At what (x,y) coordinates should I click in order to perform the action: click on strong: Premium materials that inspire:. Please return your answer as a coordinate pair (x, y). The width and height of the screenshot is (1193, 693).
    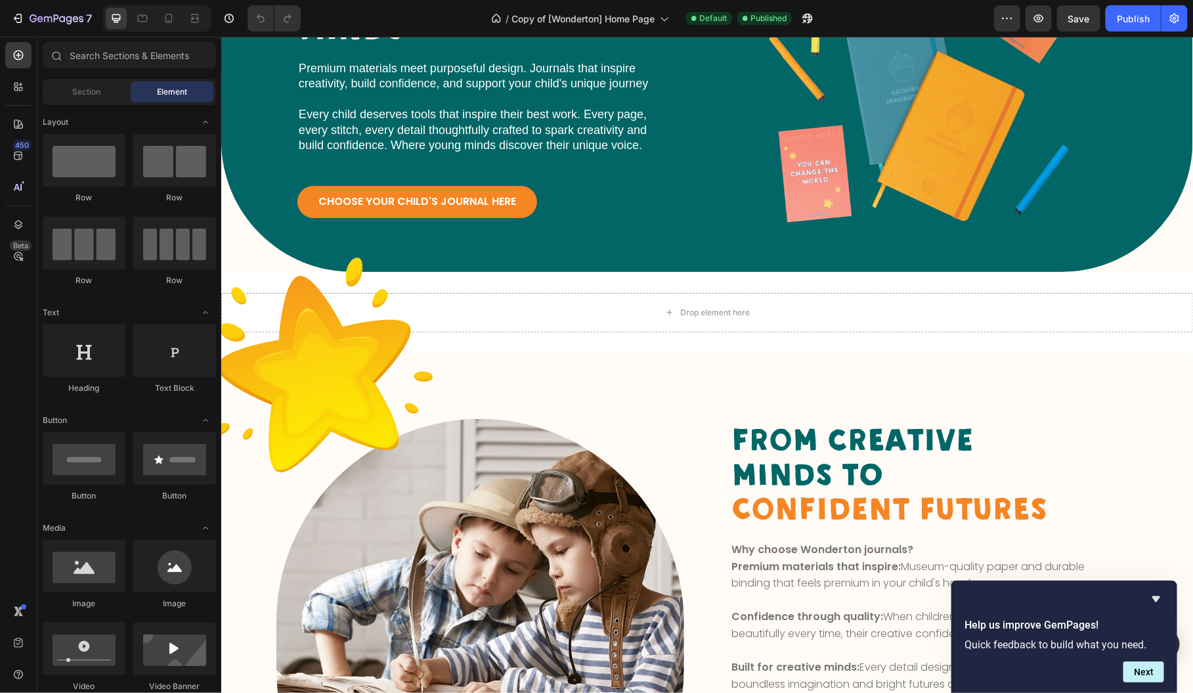
    Looking at the image, I should click on (595, 529).